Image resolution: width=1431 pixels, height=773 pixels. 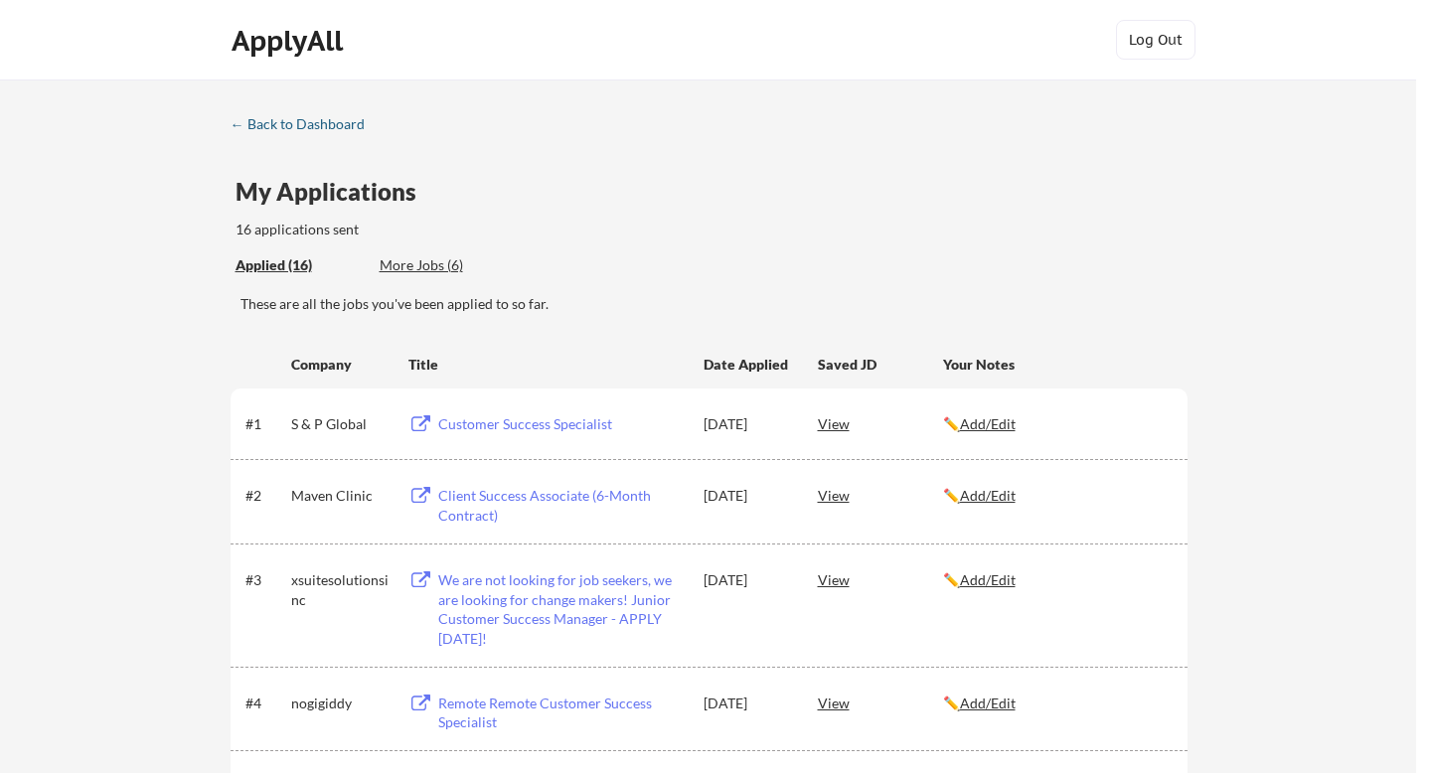 What do you see at coordinates (341, 496) in the screenshot?
I see `div: Maven Clinic` at bounding box center [341, 496].